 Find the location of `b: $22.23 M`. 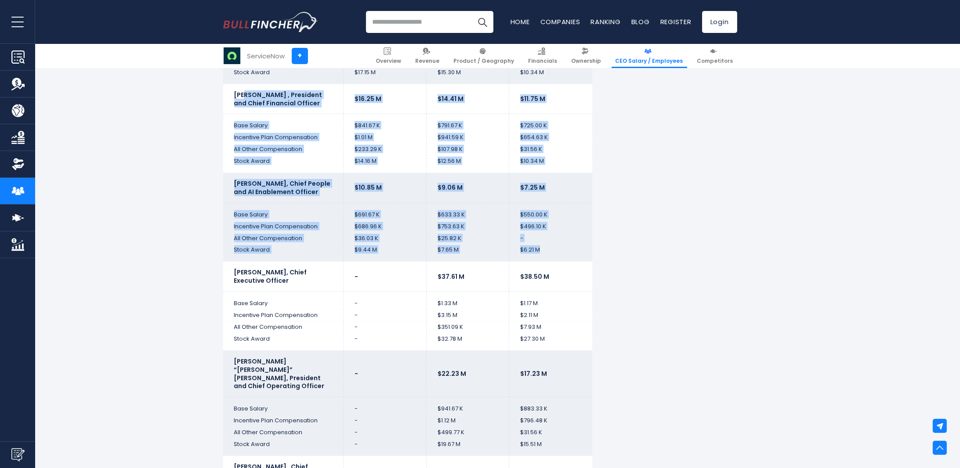

b: $22.23 M is located at coordinates (452, 374).